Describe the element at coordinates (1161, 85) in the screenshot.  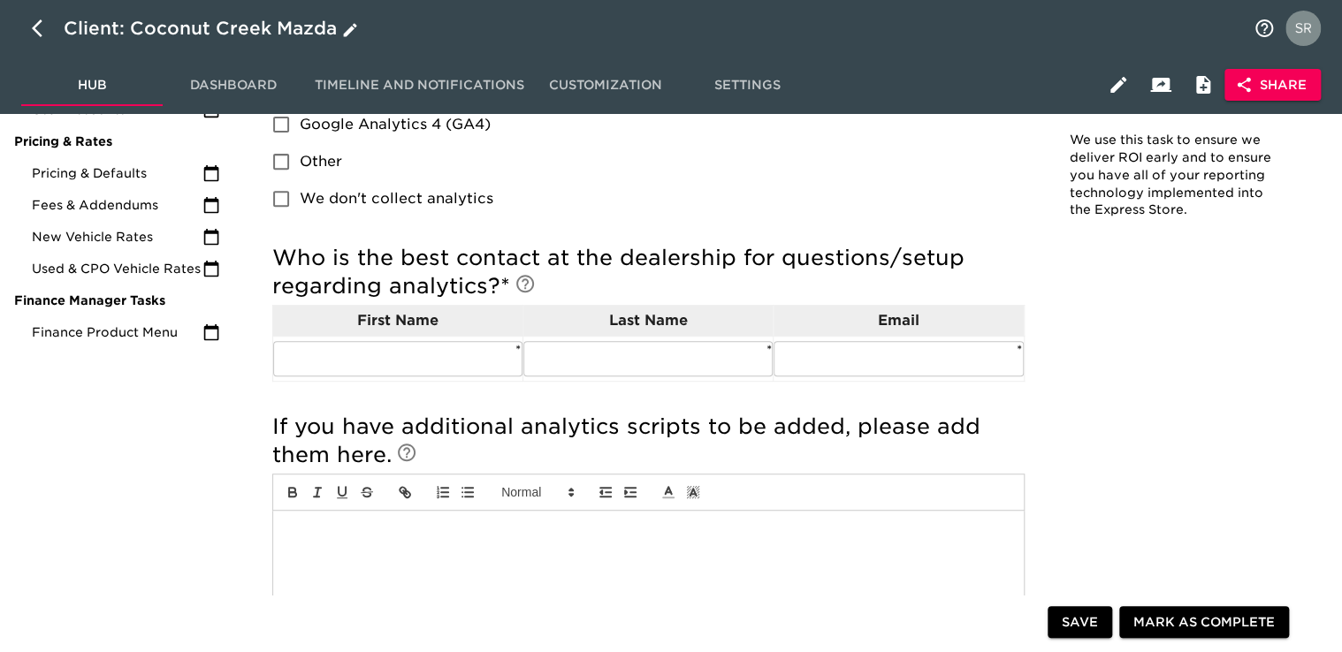
I see `button: Client View` at that location.